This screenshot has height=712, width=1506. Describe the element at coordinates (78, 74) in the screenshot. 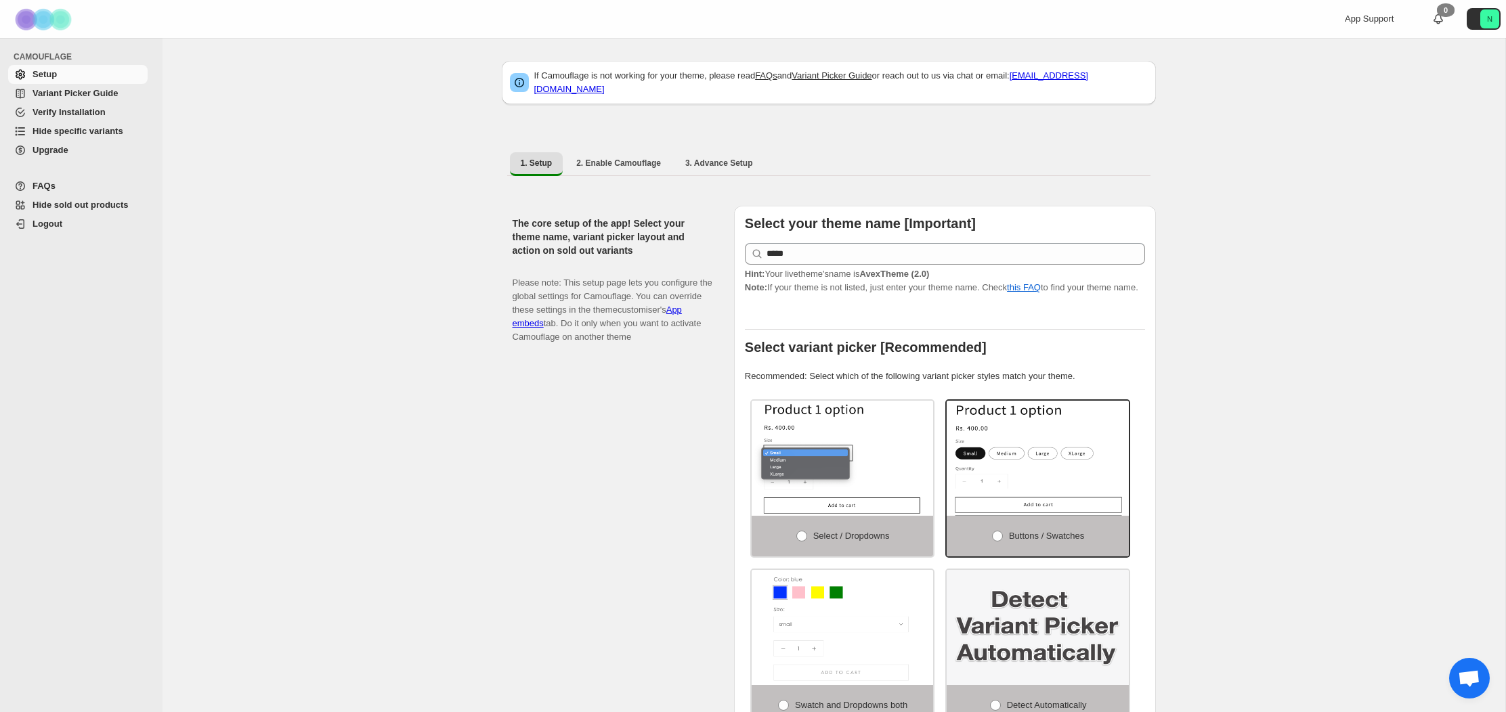

I see `a: Setup` at that location.